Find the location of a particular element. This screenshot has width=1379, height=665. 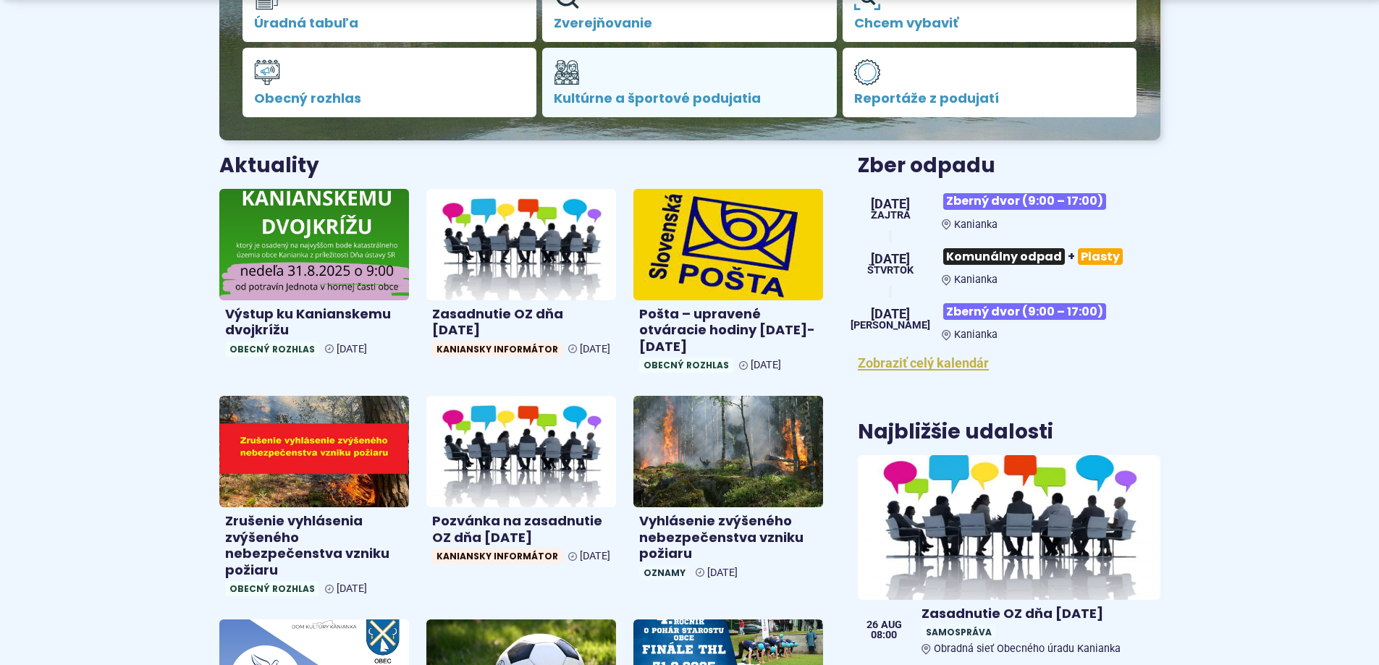

span: Úradná tabuľa is located at coordinates (389, 23).